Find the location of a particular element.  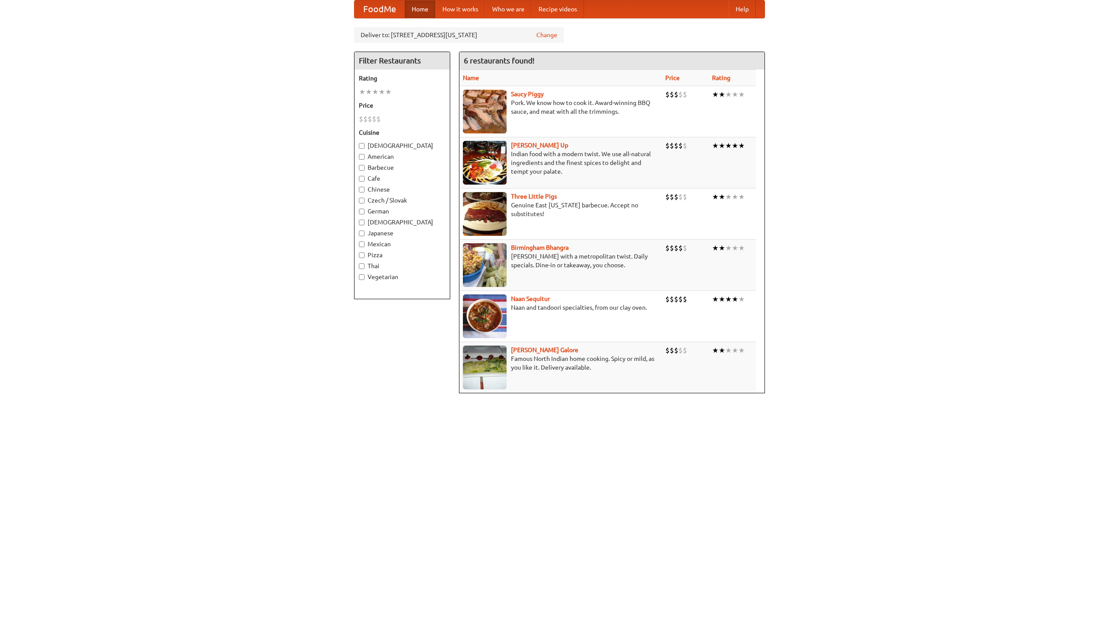

h4: Filter Restaurants is located at coordinates (402, 61).